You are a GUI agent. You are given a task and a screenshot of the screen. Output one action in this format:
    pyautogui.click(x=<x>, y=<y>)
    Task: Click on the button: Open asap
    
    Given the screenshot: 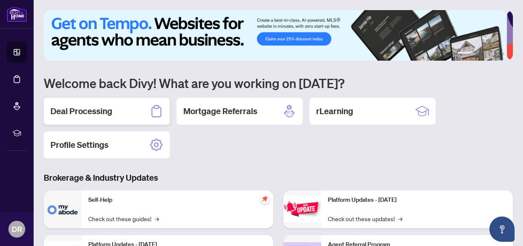 What is the action you would take?
    pyautogui.click(x=502, y=229)
    